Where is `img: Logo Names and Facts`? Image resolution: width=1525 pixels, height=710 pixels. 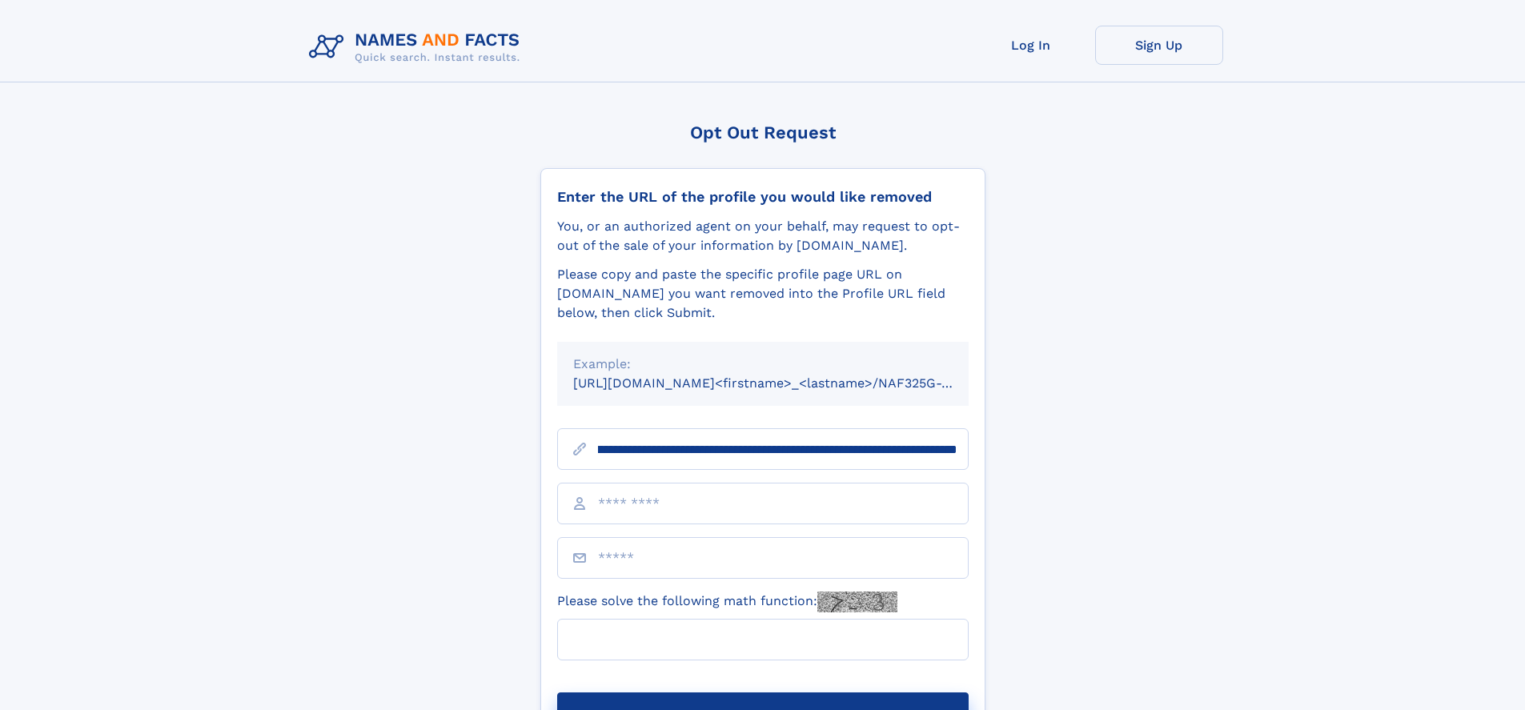 img: Logo Names and Facts is located at coordinates (418, 47).